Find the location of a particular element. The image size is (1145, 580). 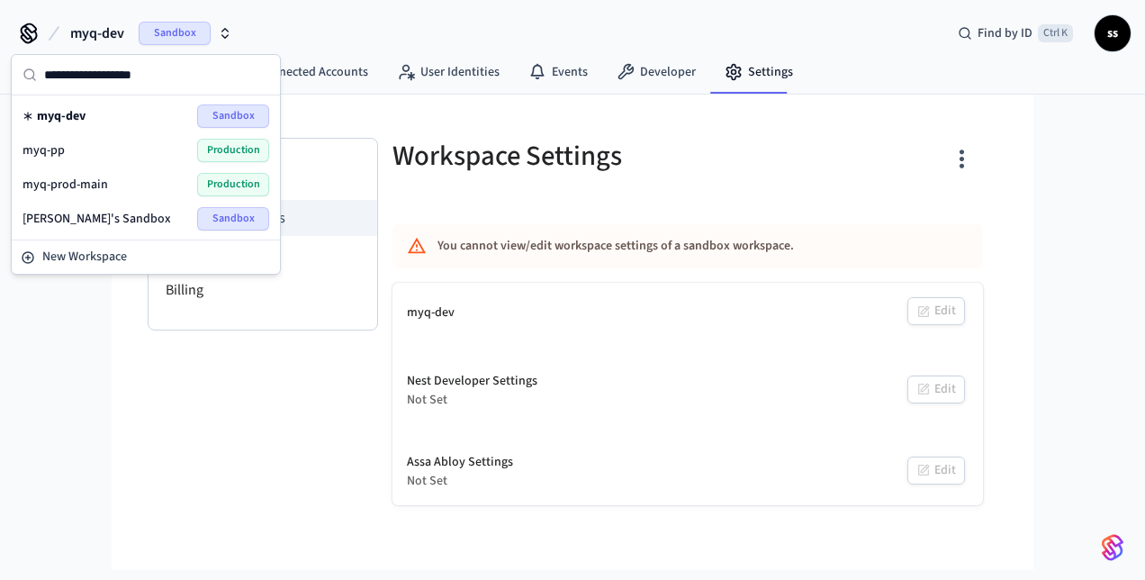

div: Suggestions is located at coordinates (146, 167).